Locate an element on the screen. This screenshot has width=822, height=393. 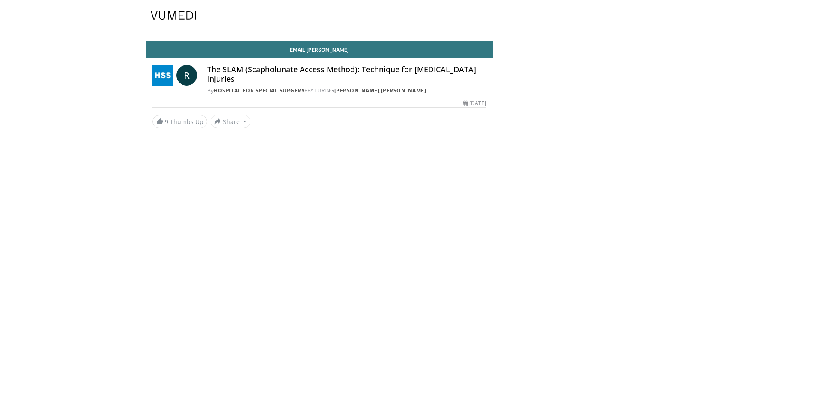
a: R is located at coordinates (187, 75).